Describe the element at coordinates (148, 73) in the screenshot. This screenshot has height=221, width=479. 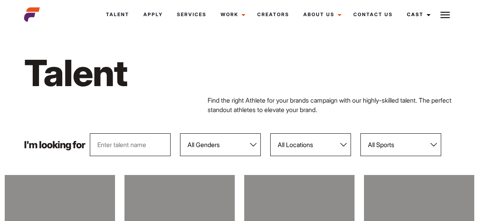
I see `h1: Talent` at that location.